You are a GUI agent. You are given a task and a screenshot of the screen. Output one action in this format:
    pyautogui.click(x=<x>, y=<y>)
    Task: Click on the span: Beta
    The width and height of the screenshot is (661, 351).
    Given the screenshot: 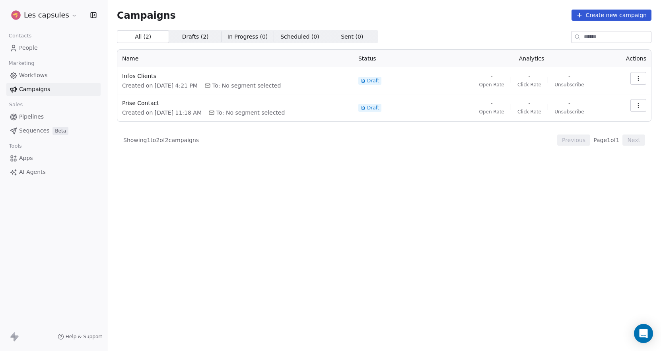 What is the action you would take?
    pyautogui.click(x=60, y=131)
    